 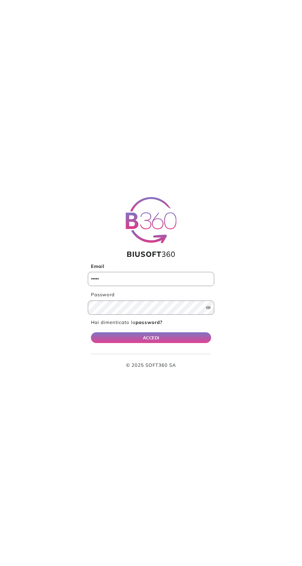 I want to click on button: ACCEDI, so click(x=151, y=338).